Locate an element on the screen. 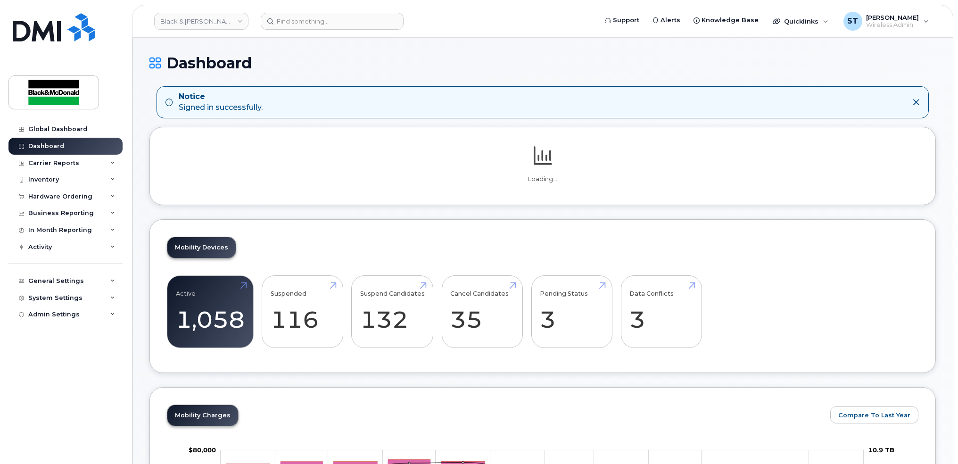 The image size is (958, 464). a: Active 1,058 is located at coordinates (210, 312).